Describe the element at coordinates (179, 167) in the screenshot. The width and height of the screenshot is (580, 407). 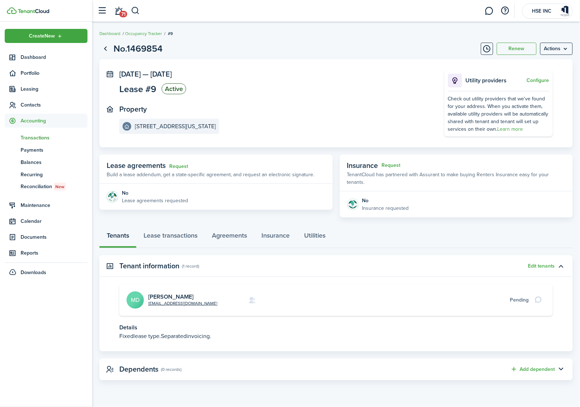
I see `a: Request` at that location.